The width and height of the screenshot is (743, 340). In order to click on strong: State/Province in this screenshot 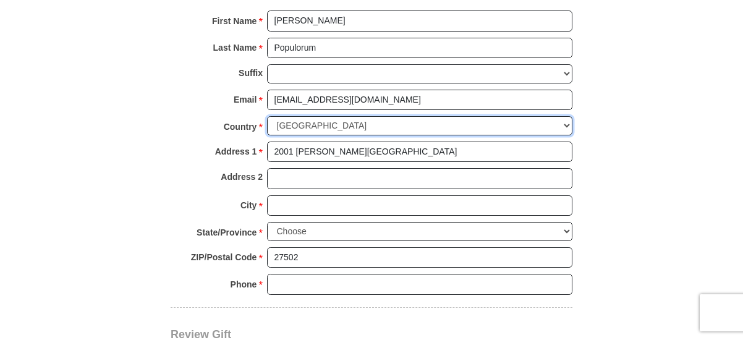, I will do `click(226, 233)`.